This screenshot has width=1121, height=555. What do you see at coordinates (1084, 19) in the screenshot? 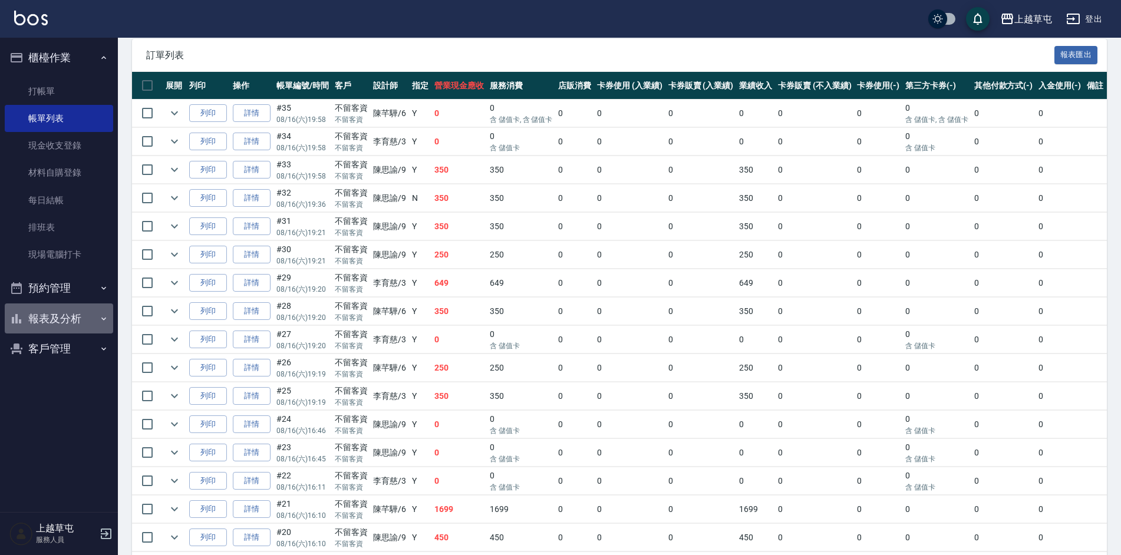
I see `button: 登出` at bounding box center [1084, 19].